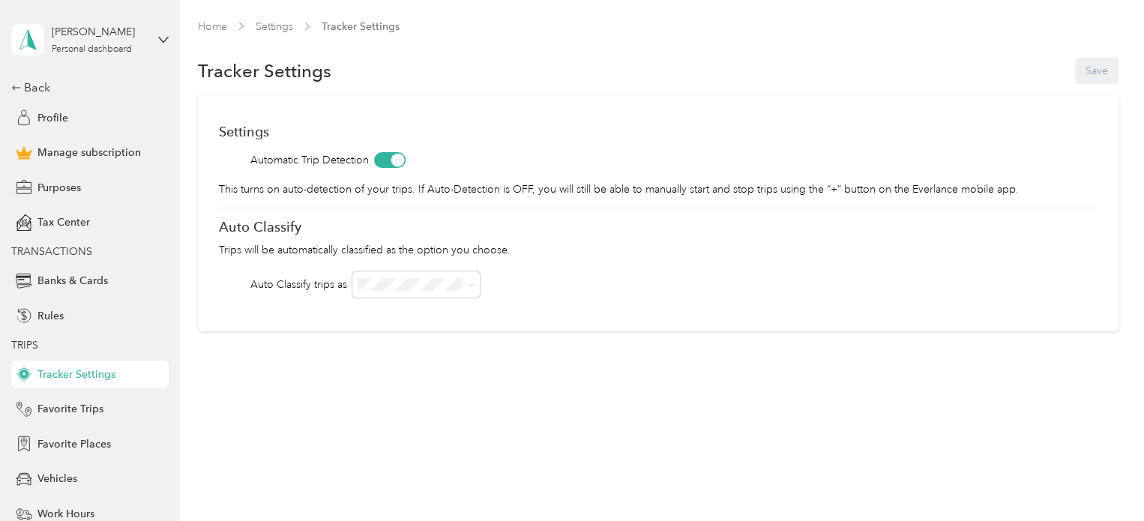 The width and height of the screenshot is (1144, 521). Describe the element at coordinates (298, 284) in the screenshot. I see `div: Auto Classify trips as` at that location.